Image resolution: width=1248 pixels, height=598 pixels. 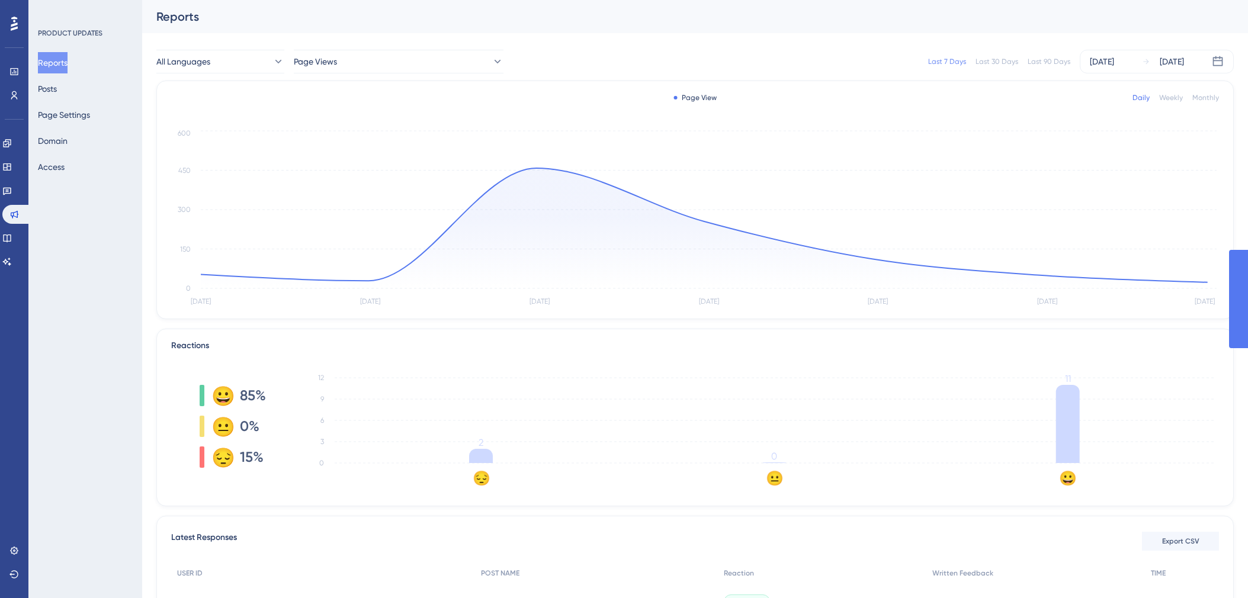 I want to click on tspan: 300, so click(x=184, y=210).